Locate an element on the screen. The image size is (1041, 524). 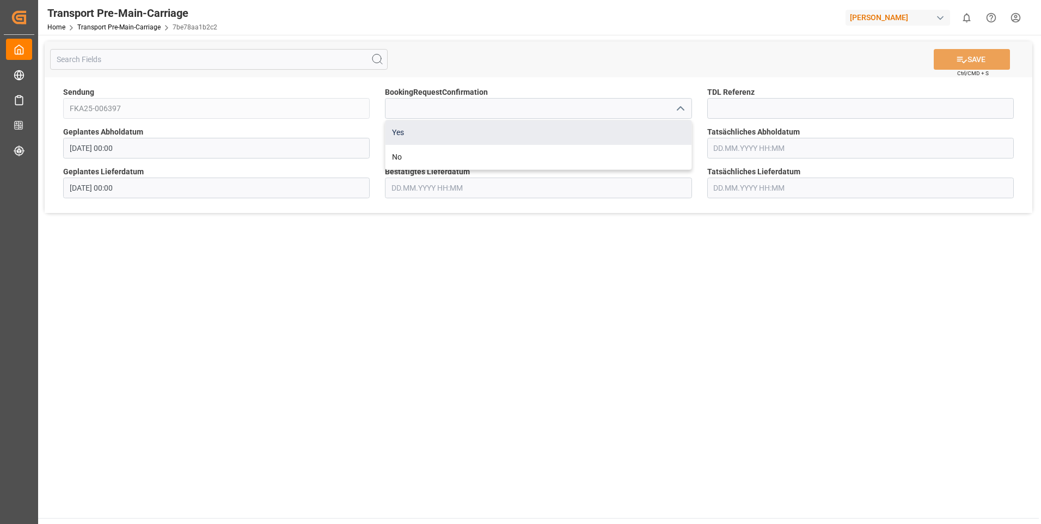
button: Help Center is located at coordinates (991, 17).